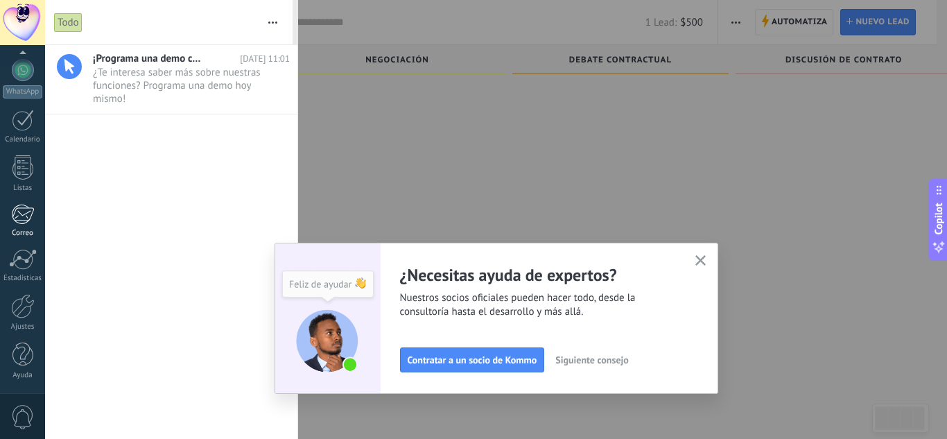 The height and width of the screenshot is (439, 947). Describe the element at coordinates (22, 92) in the screenshot. I see `div: WhatsApp` at that location.